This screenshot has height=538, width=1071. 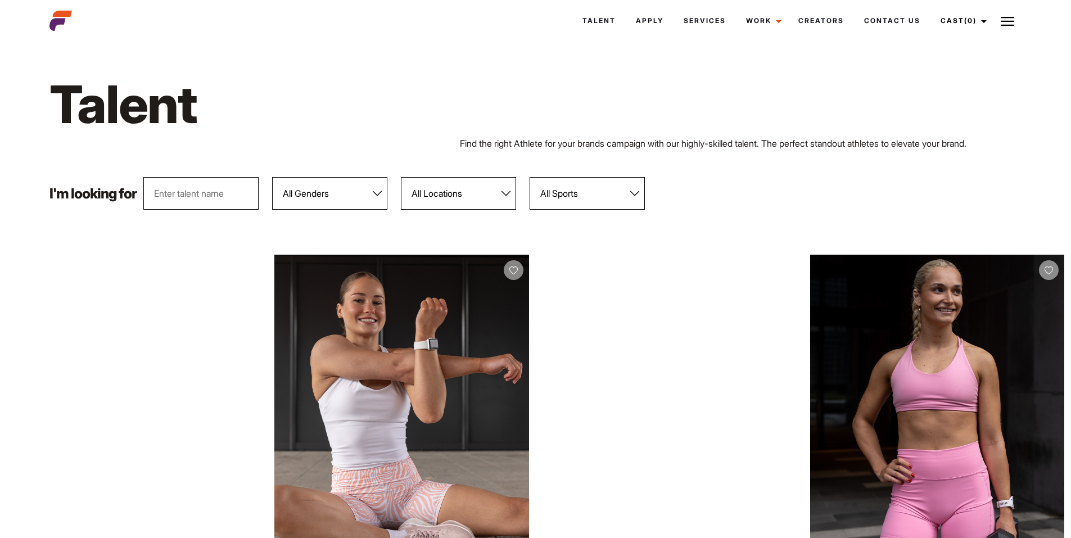 What do you see at coordinates (762, 21) in the screenshot?
I see `a: Work` at bounding box center [762, 21].